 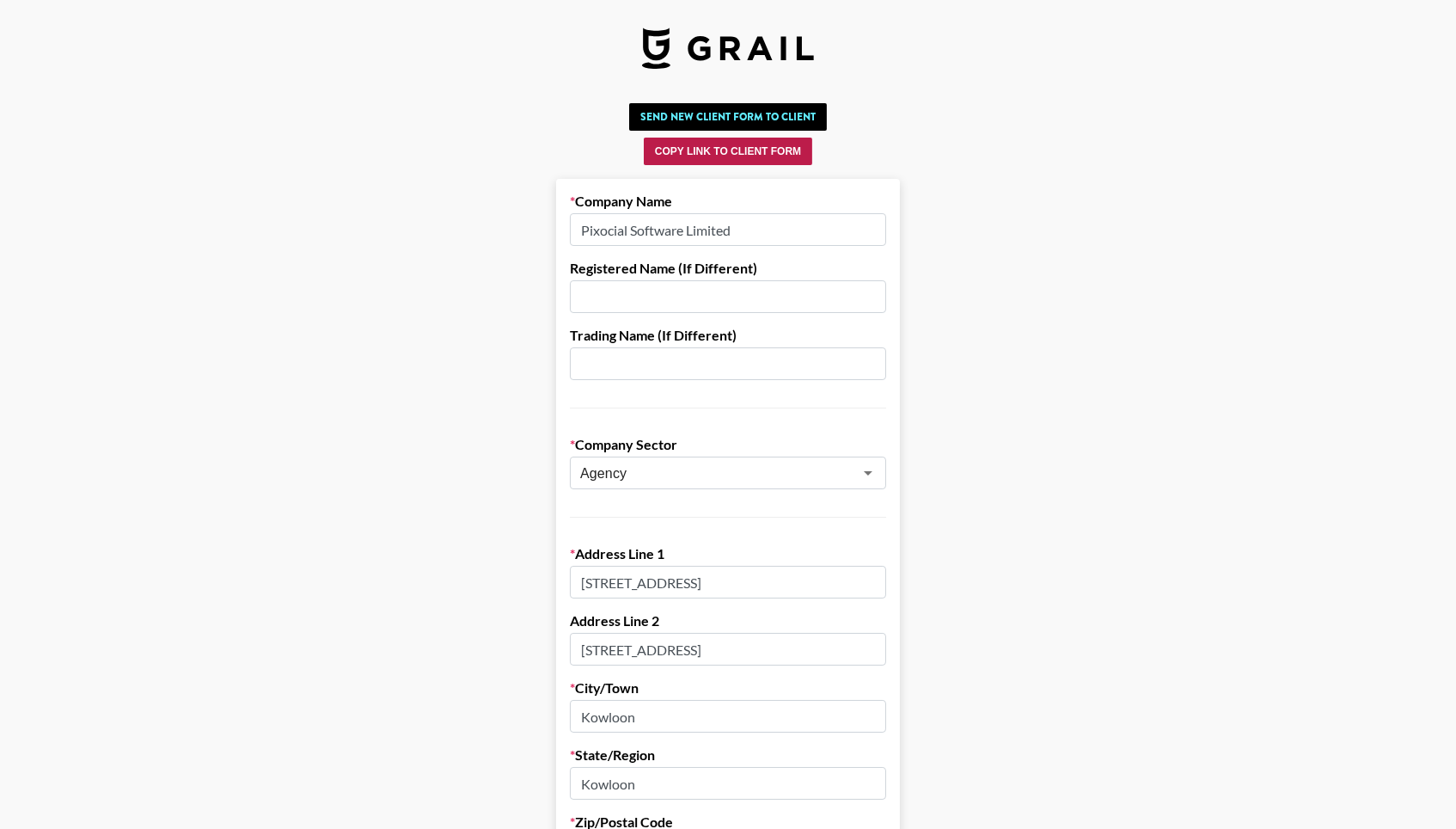 What do you see at coordinates (728, 335) in the screenshot?
I see `label: Trading Name (If Different)` at bounding box center [728, 335].